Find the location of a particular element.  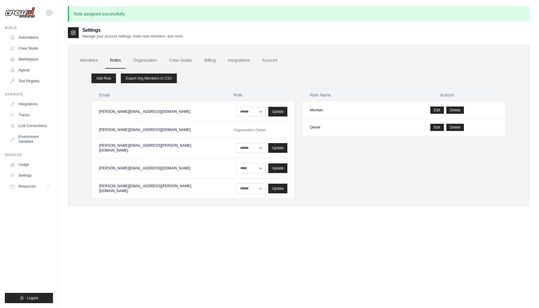

span: Organization Owner is located at coordinates (250, 130).